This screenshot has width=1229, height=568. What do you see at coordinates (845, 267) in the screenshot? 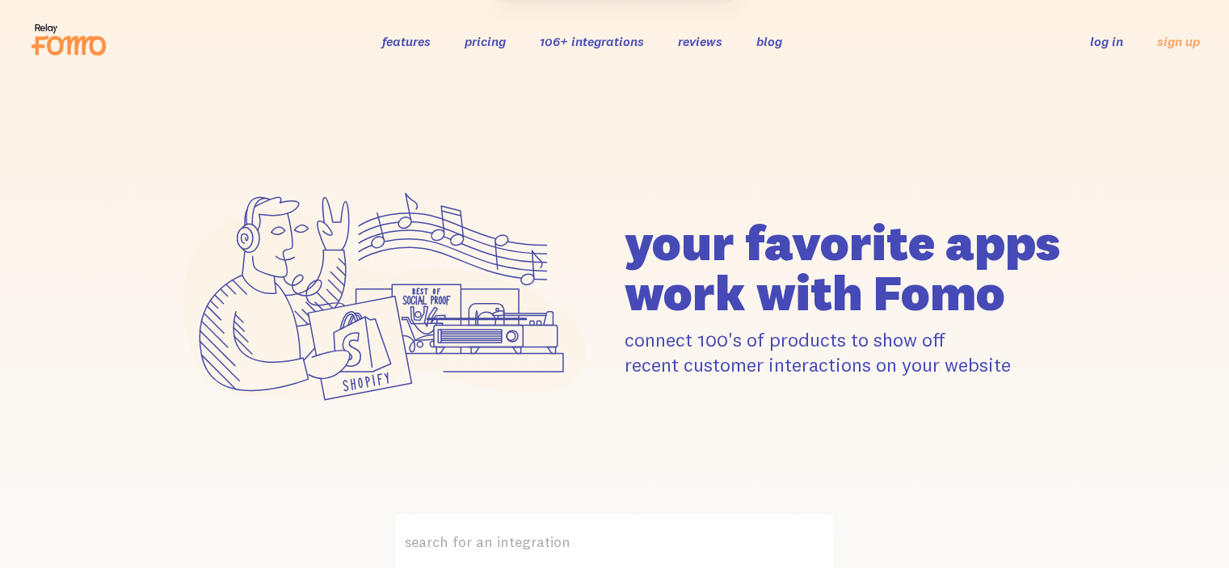
I see `h1: your favorite apps work with Fomo` at bounding box center [845, 267].